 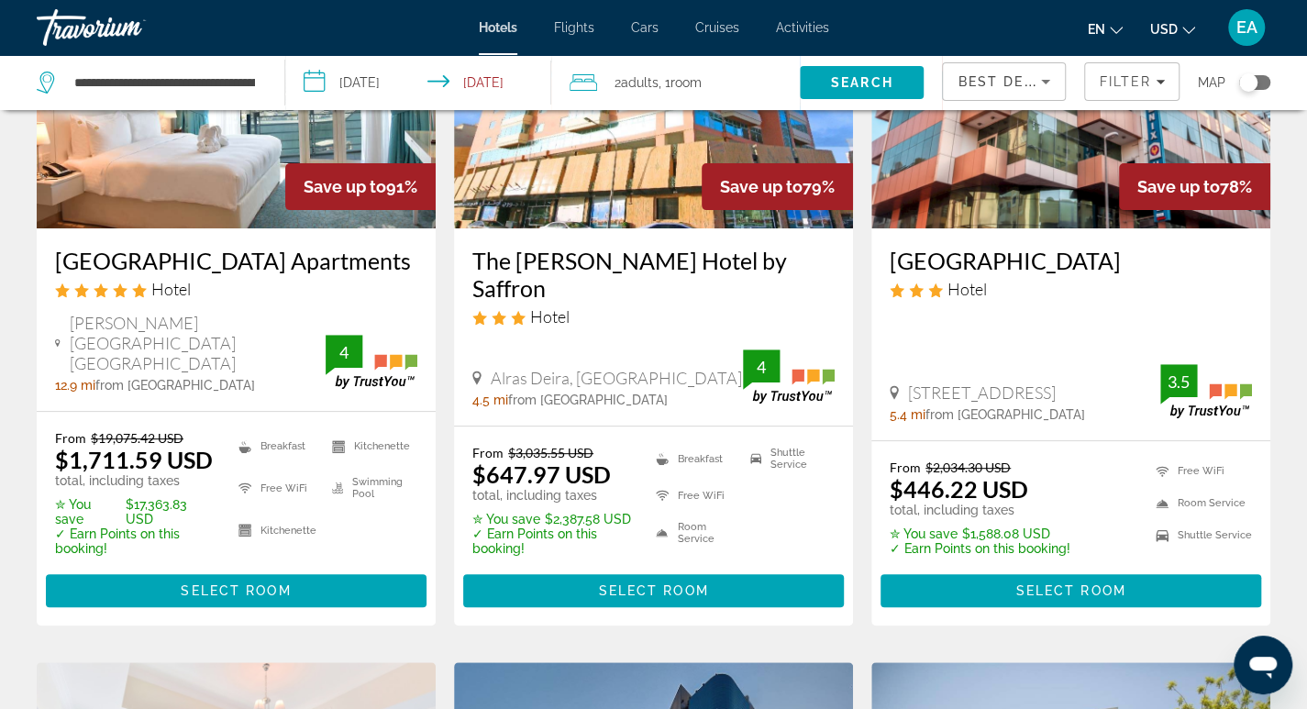 What do you see at coordinates (1194, 186) in the screenshot?
I see `div: 78%` at bounding box center [1194, 186].